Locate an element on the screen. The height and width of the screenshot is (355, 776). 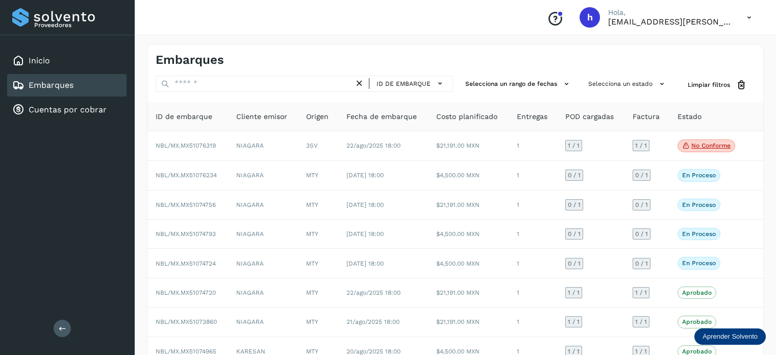
span: Fecha de embarque is located at coordinates (382, 116).